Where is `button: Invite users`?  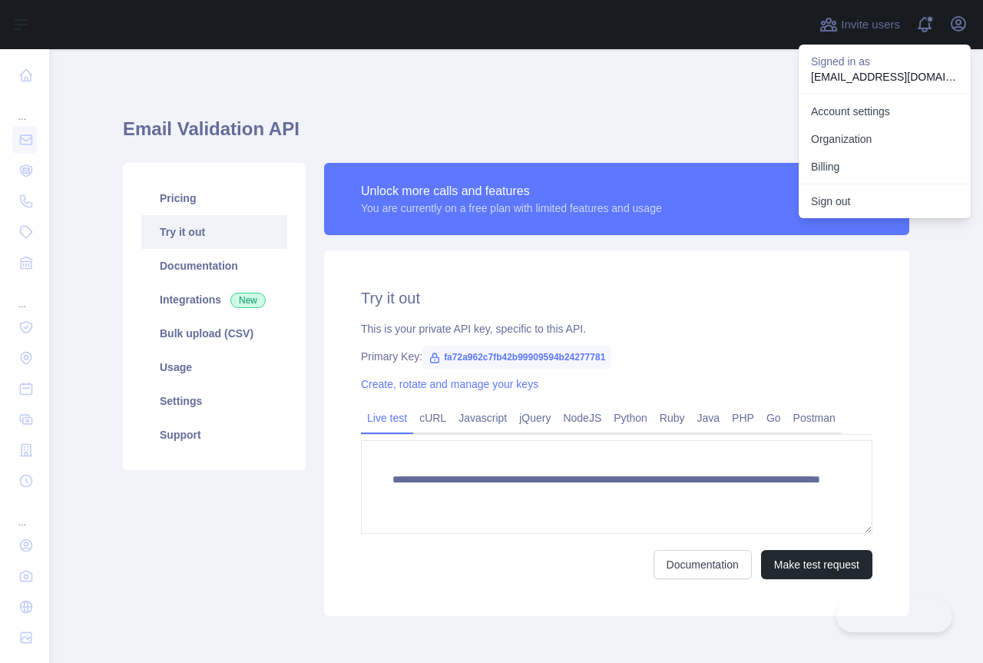
button: Invite users is located at coordinates (860, 25).